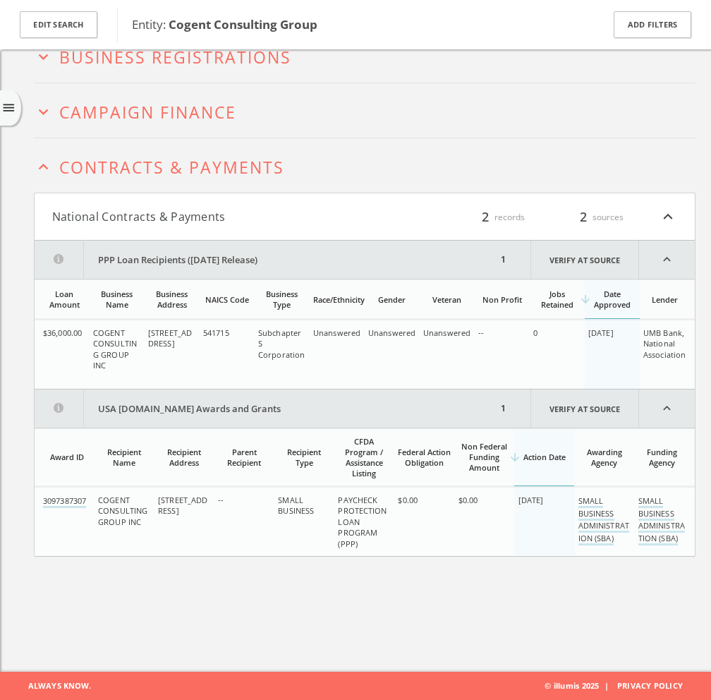  I want to click on button: Edit Search, so click(59, 25).